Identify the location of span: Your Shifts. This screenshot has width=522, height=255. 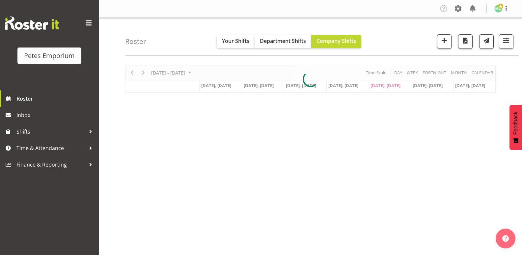
(235, 41).